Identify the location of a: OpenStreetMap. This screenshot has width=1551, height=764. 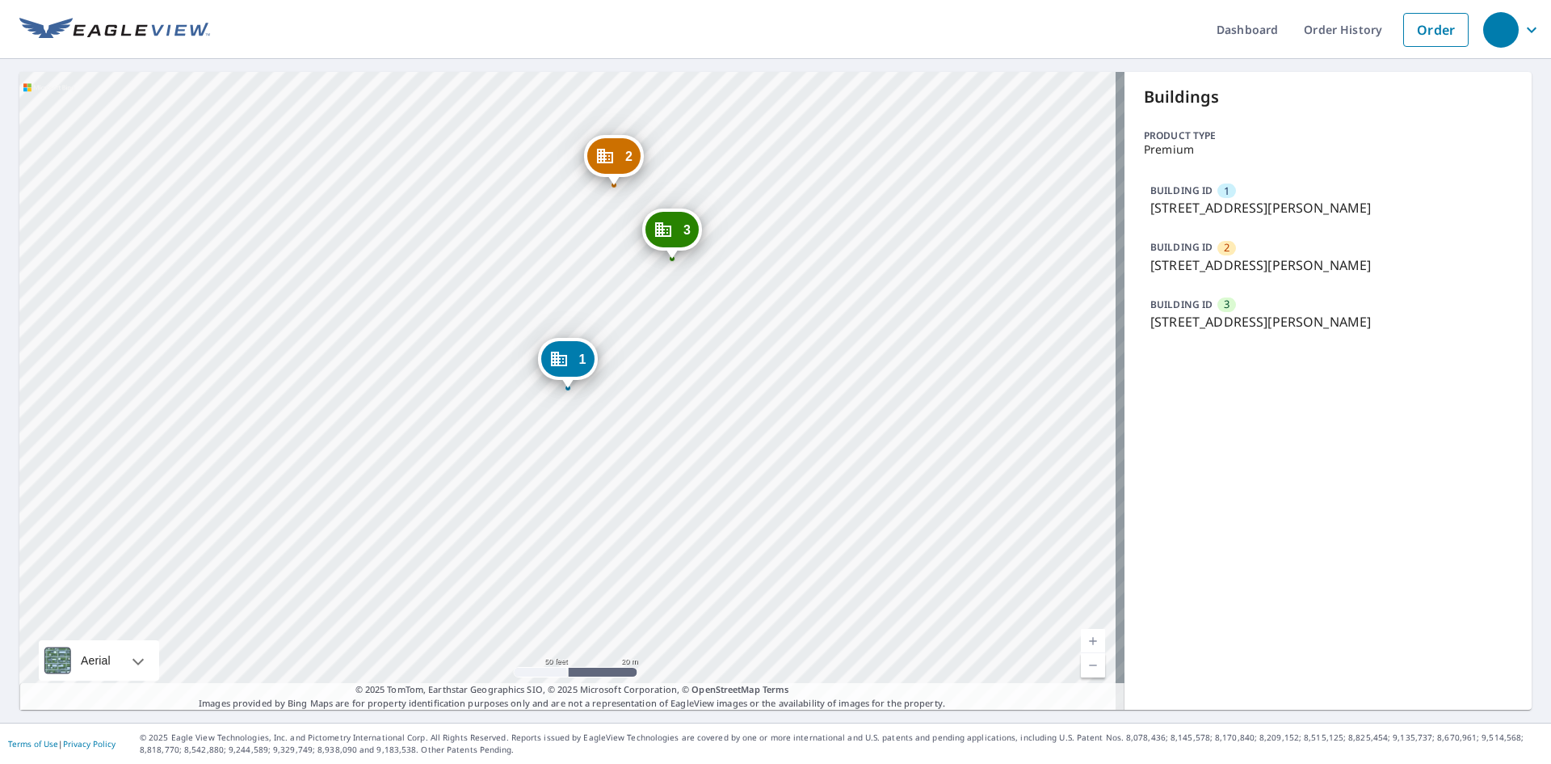
(726, 688).